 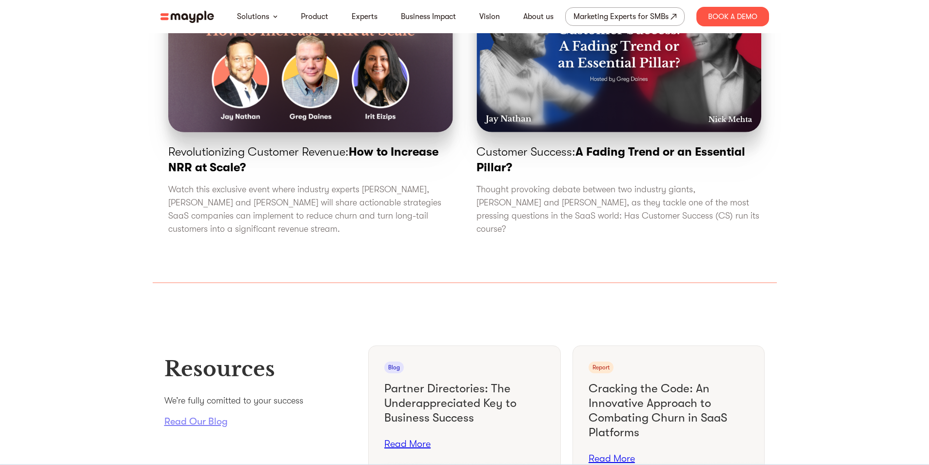 I want to click on a: Read Our Blog, so click(x=260, y=421).